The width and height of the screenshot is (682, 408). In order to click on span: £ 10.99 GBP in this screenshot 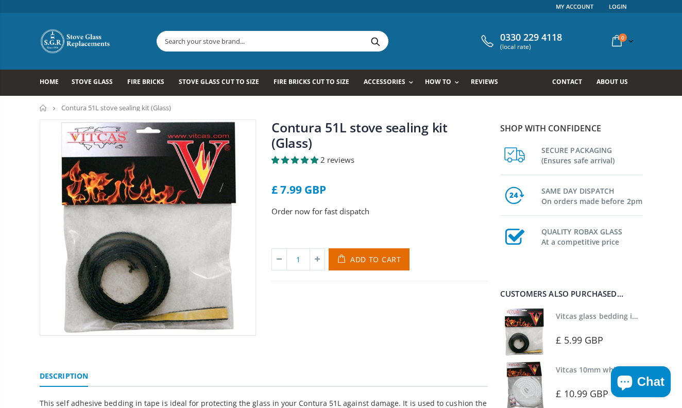, I will do `click(582, 393)`.